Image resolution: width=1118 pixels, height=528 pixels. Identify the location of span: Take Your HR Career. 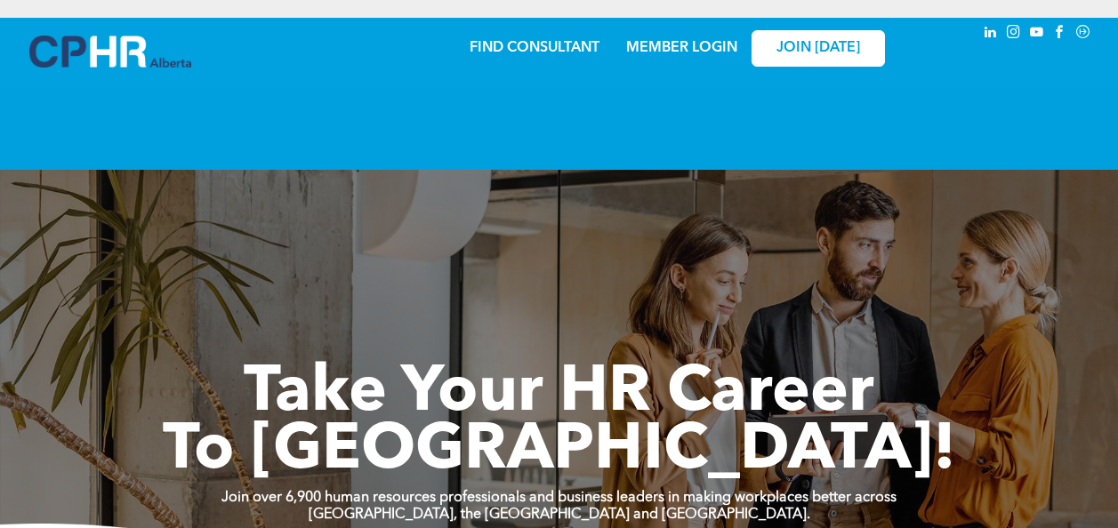
(558, 394).